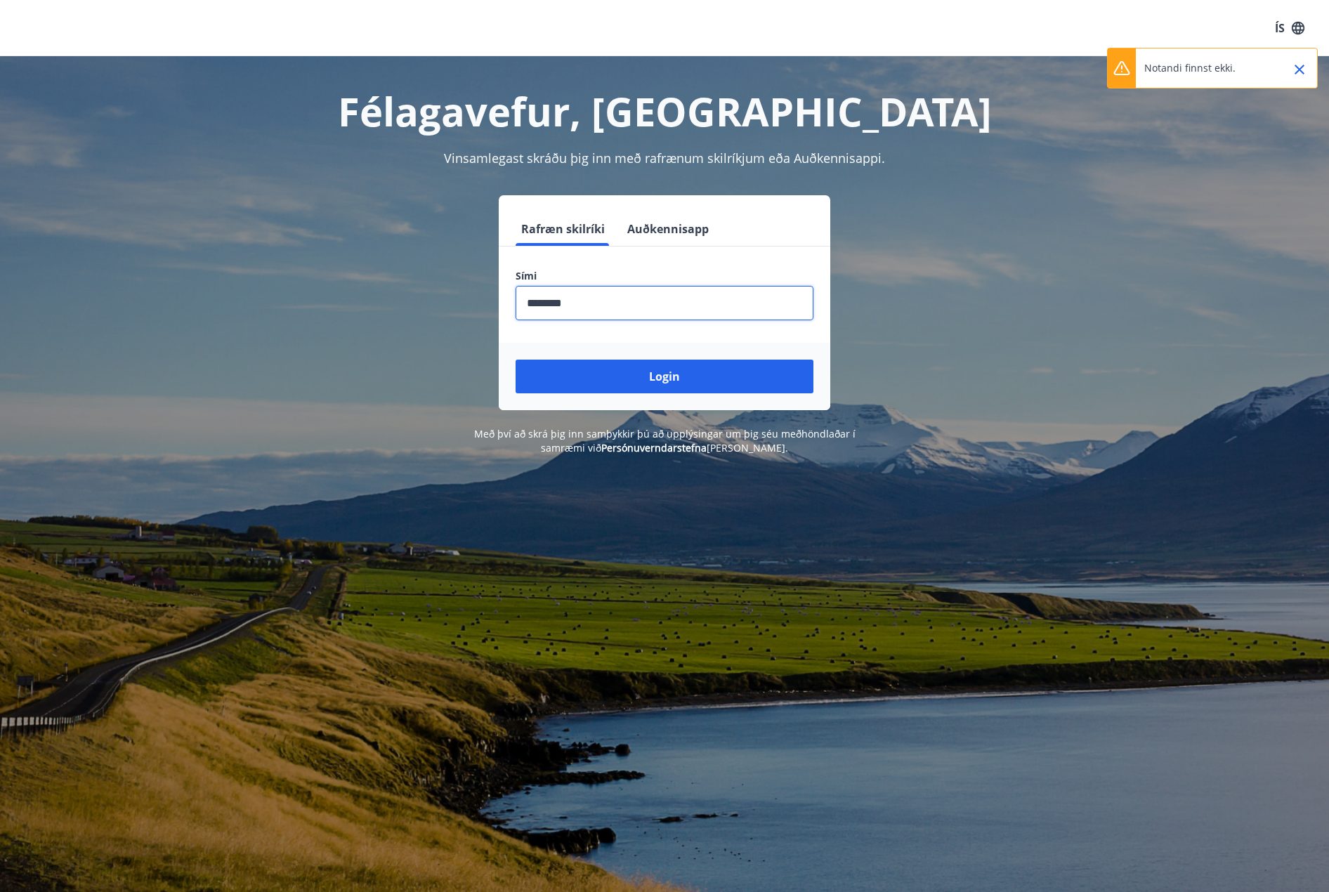  What do you see at coordinates (1189, 68) in the screenshot?
I see `p: Notandi finnst ekki.` at bounding box center [1189, 68].